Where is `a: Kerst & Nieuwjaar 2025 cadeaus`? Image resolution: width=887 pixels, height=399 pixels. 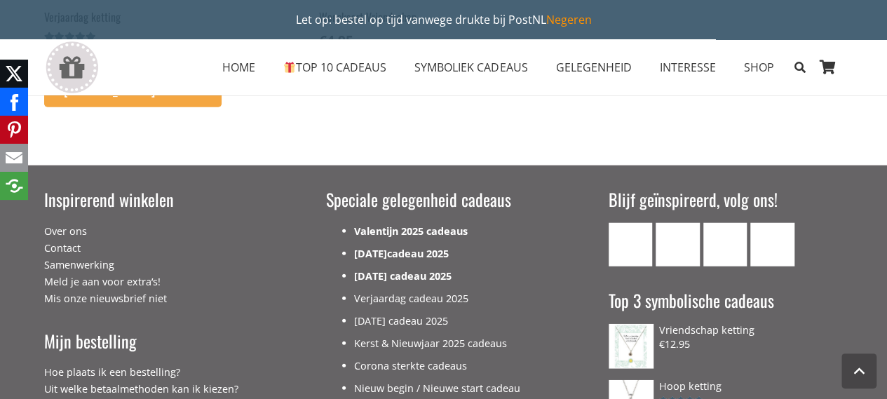
a: Kerst & Nieuwjaar 2025 cadeaus is located at coordinates (431, 343).